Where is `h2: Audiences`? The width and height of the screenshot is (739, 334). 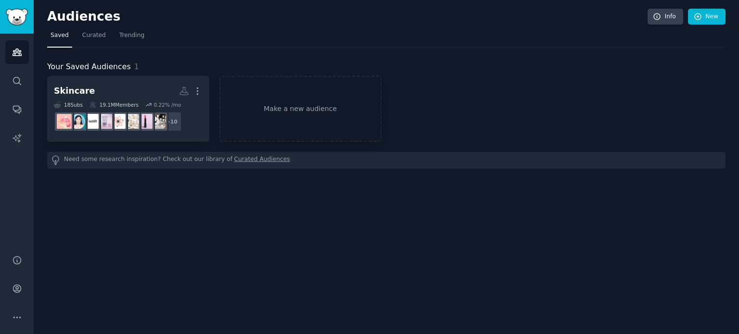
h2: Audiences is located at coordinates (347, 17).